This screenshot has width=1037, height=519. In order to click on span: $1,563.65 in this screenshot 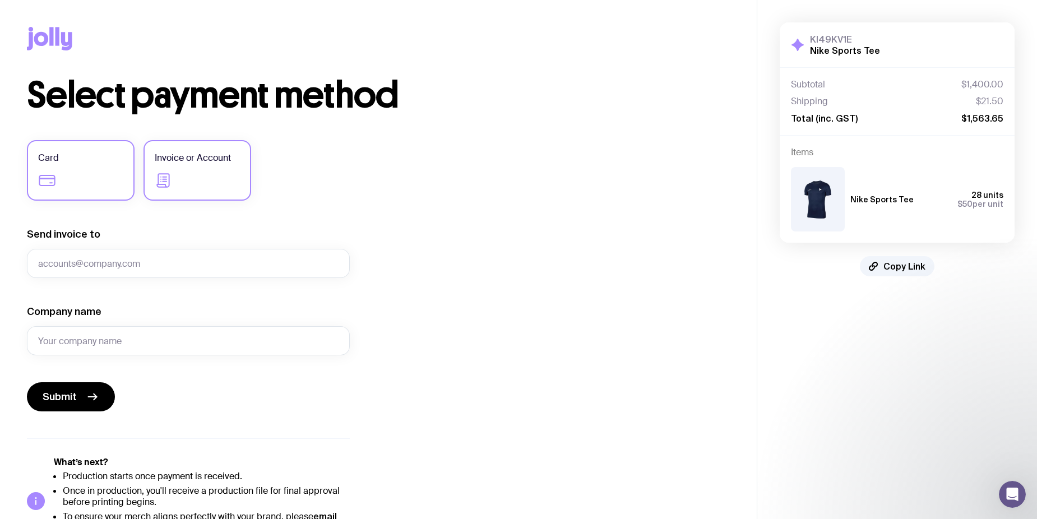, I will do `click(982, 118)`.